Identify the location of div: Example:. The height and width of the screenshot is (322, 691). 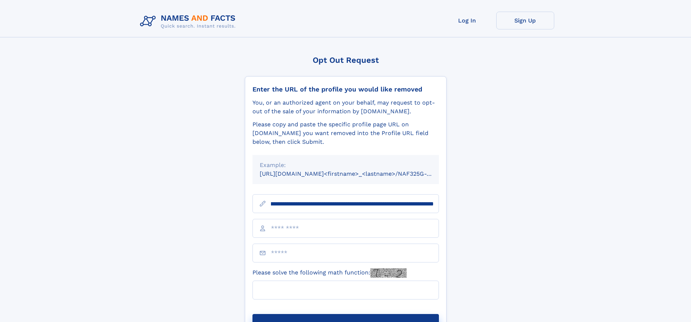
(346, 165).